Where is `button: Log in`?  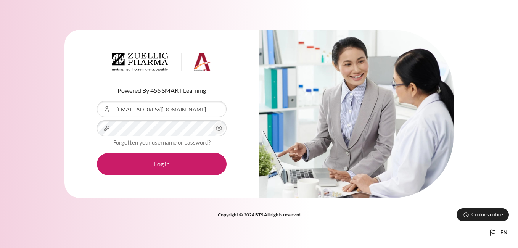 button: Log in is located at coordinates (162, 164).